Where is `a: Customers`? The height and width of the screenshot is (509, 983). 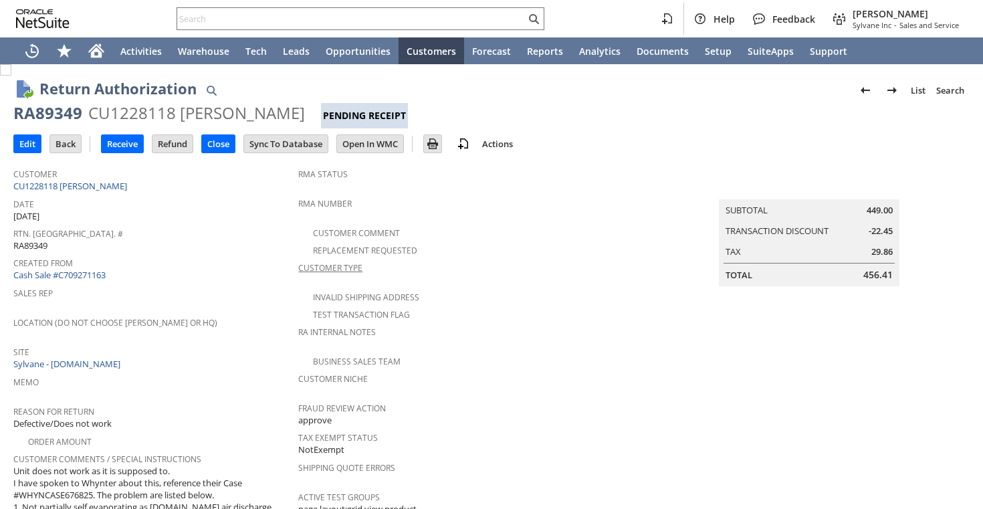
a: Customers is located at coordinates (431, 51).